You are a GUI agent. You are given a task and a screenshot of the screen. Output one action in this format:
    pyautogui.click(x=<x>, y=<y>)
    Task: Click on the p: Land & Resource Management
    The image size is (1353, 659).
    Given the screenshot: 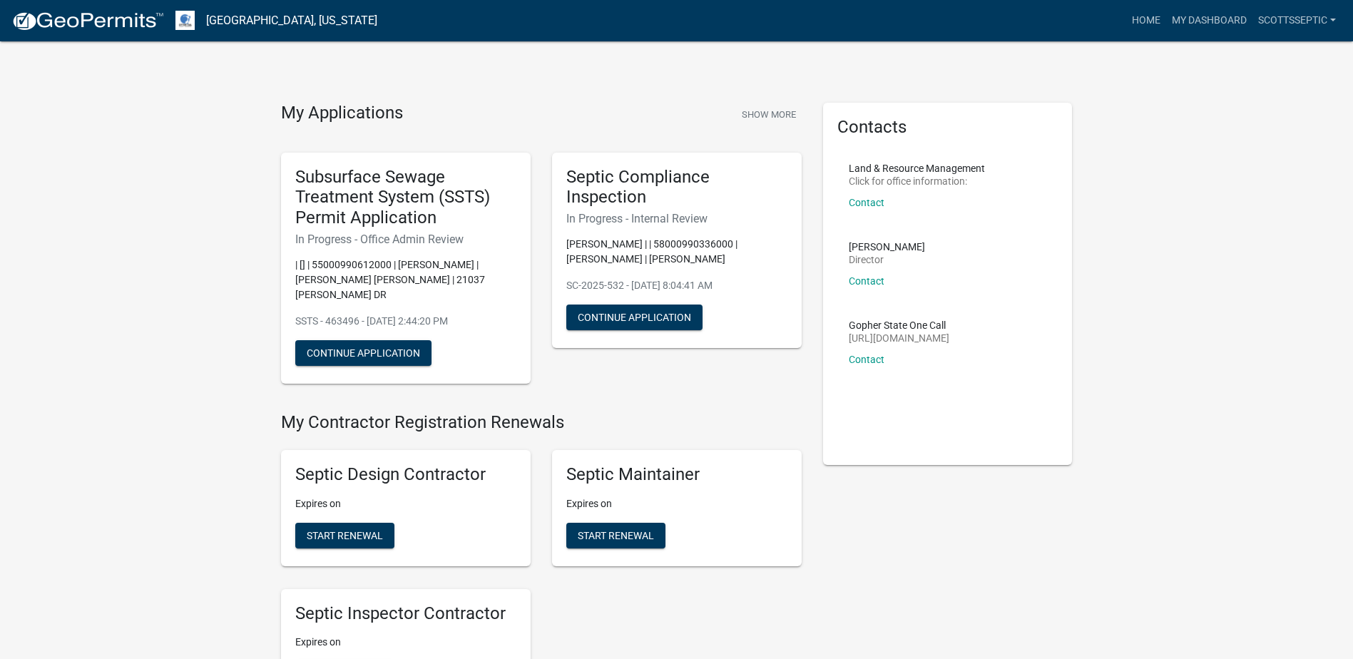 What is the action you would take?
    pyautogui.click(x=917, y=168)
    